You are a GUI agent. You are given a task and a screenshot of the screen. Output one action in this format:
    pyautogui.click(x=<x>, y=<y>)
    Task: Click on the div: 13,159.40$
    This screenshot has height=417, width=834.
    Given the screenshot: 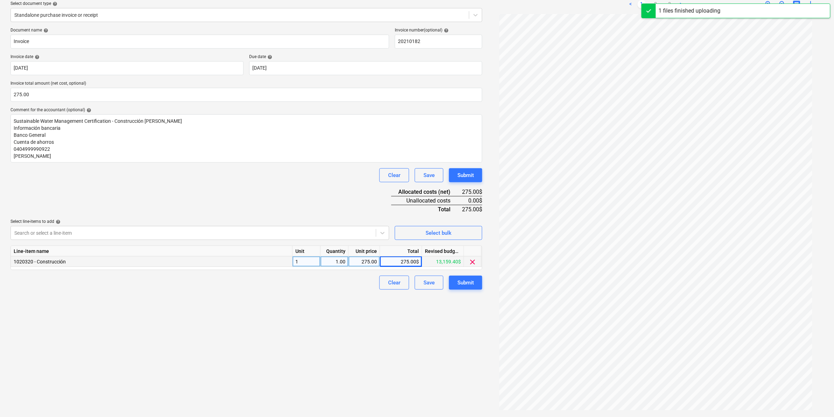 What is the action you would take?
    pyautogui.click(x=443, y=262)
    